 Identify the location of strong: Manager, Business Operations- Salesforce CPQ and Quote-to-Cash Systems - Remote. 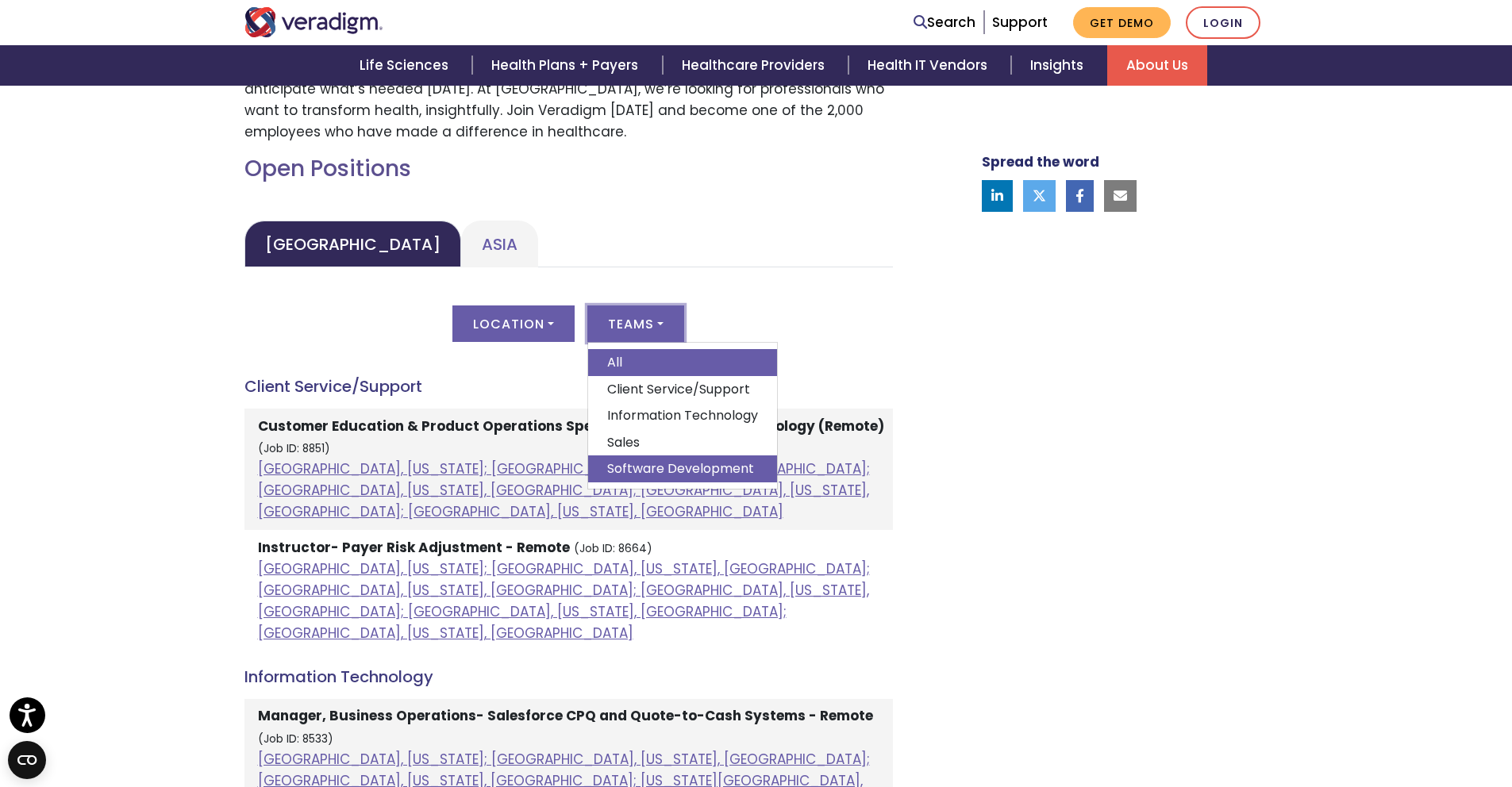
(565, 715).